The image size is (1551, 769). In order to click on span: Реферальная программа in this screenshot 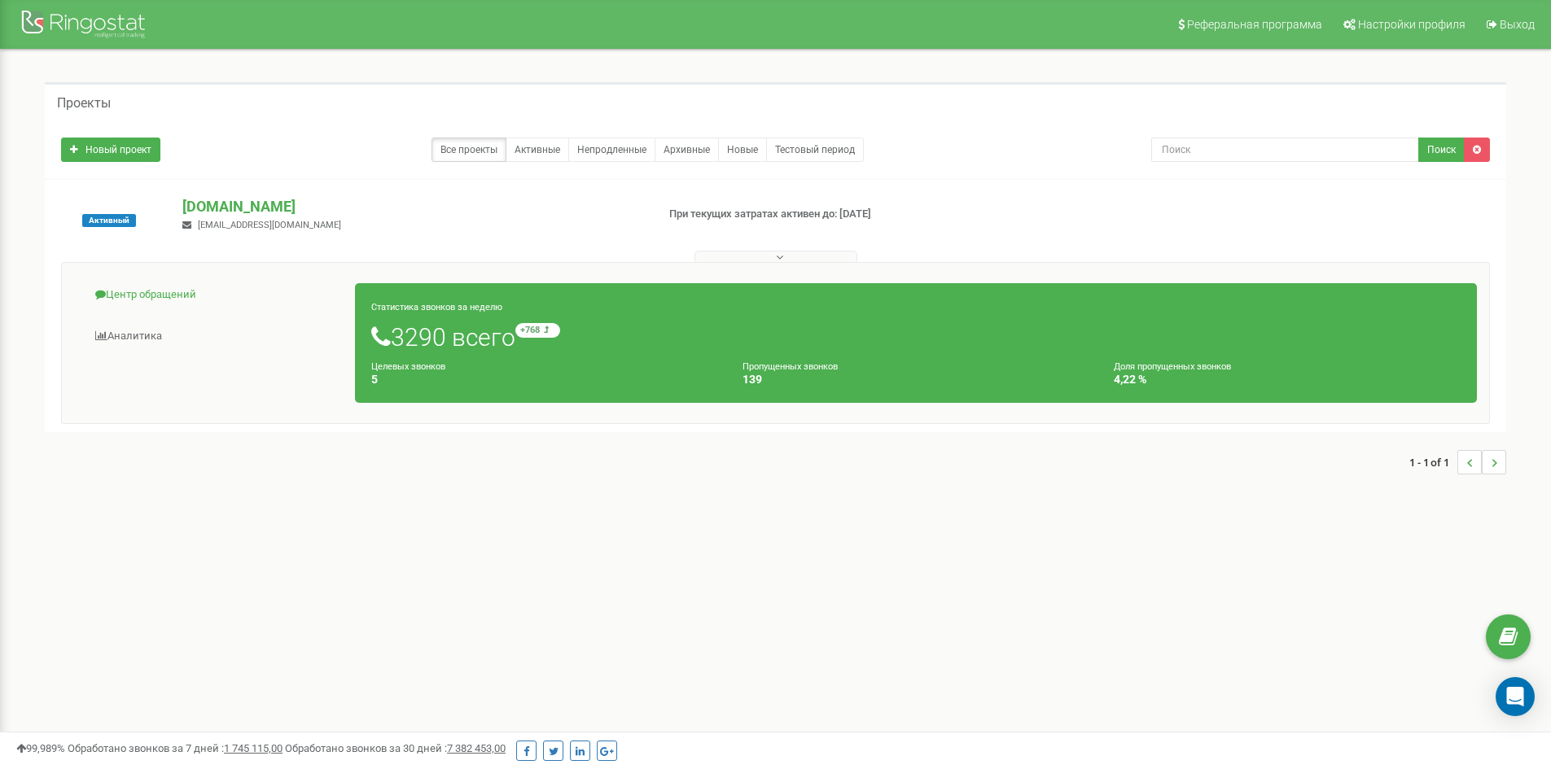, I will do `click(1255, 24)`.